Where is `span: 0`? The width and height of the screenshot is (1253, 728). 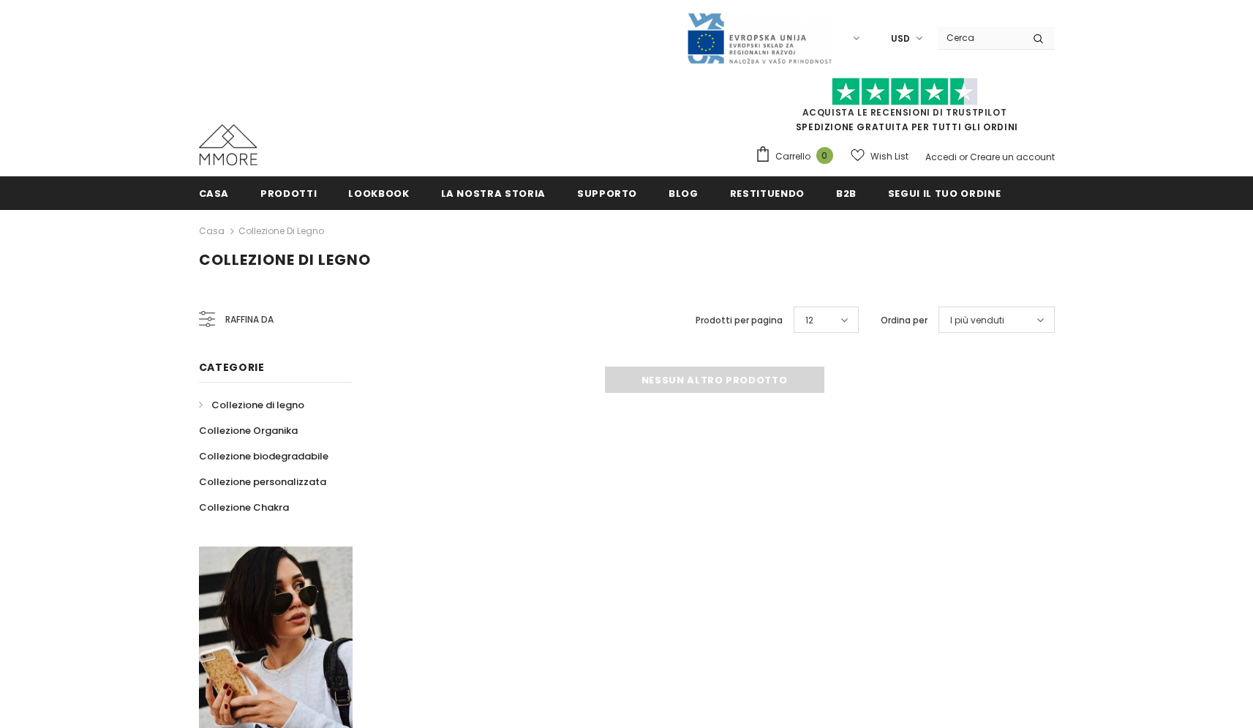
span: 0 is located at coordinates (824, 155).